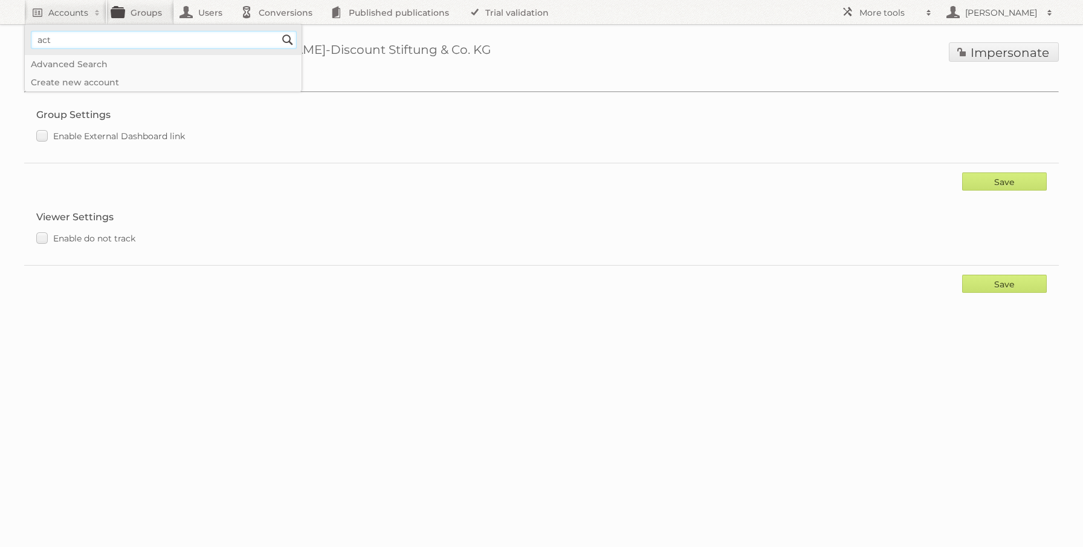 The width and height of the screenshot is (1083, 547). Describe the element at coordinates (73, 114) in the screenshot. I see `legend: Group Settings` at that location.